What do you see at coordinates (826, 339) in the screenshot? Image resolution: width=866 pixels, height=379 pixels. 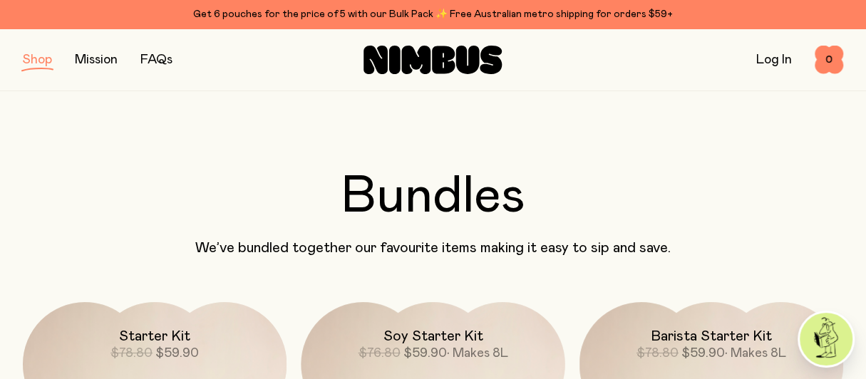 I see `img: agent` at bounding box center [826, 339].